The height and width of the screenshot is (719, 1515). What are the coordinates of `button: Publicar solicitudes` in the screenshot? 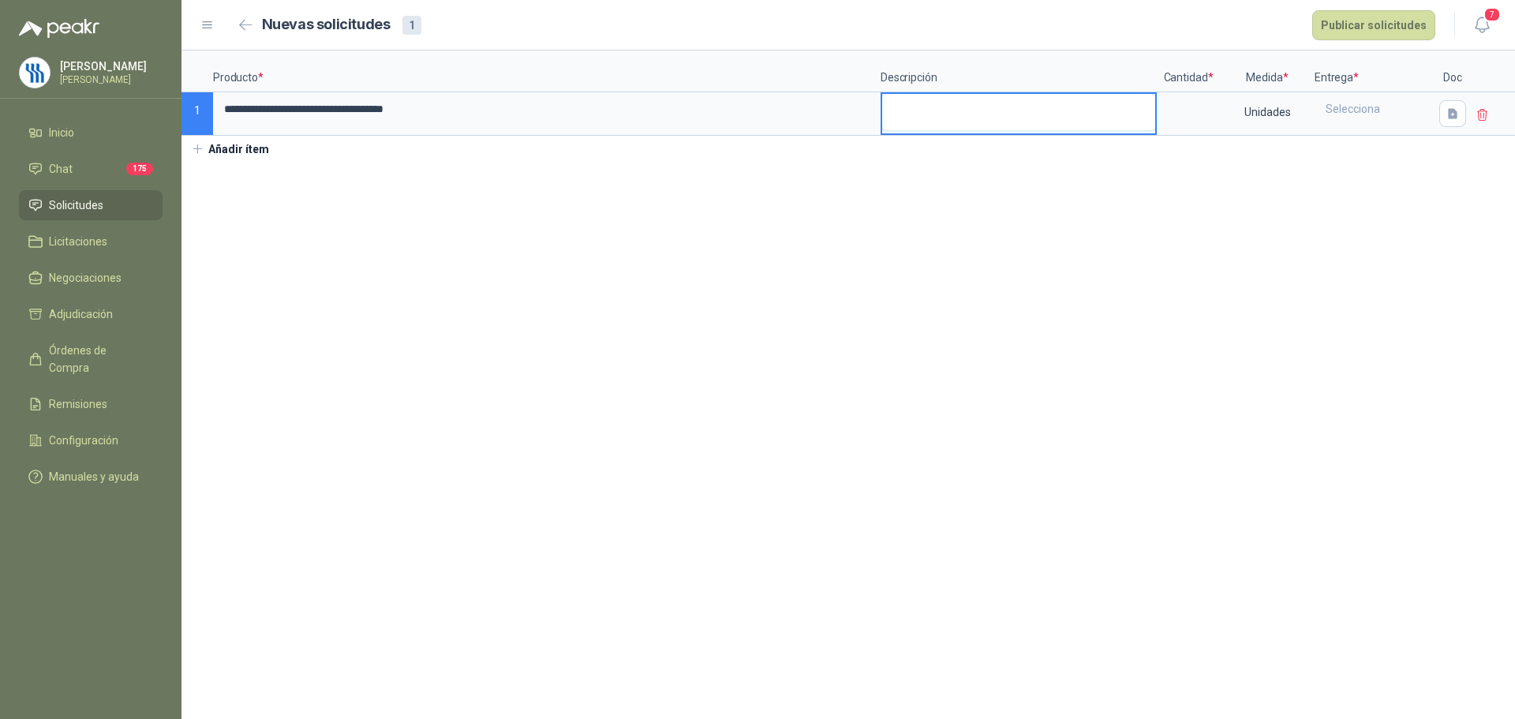 It's located at (1374, 25).